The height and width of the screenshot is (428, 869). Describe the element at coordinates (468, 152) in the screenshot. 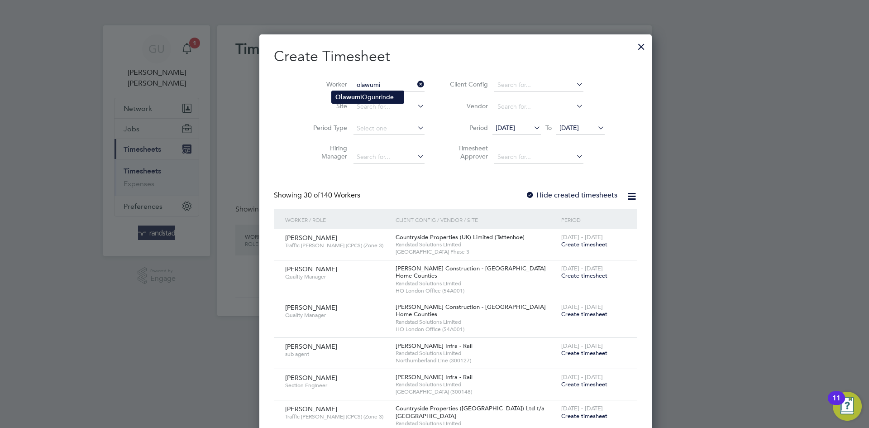

I see `label: Timesheet Approver` at that location.